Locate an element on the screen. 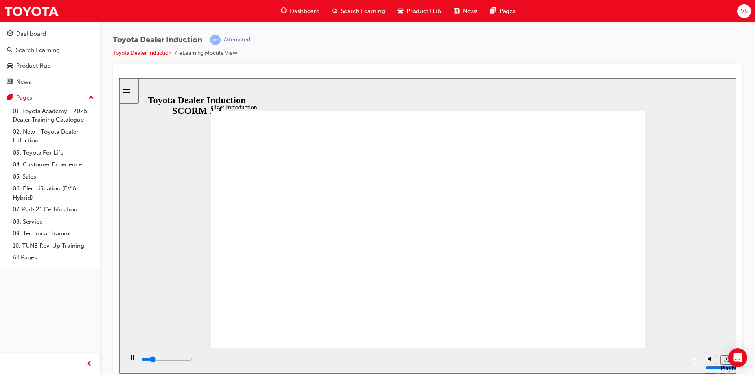  a: pages-iconPages is located at coordinates (503, 11).